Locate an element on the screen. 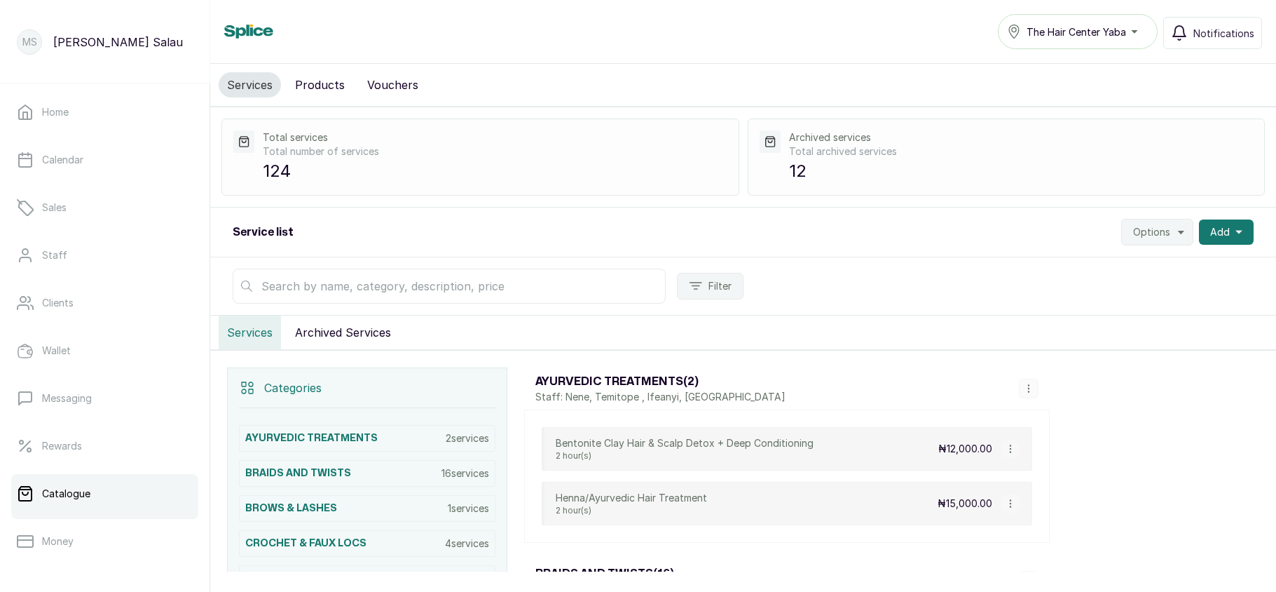 This screenshot has width=1276, height=592. p: Money is located at coordinates (57, 541).